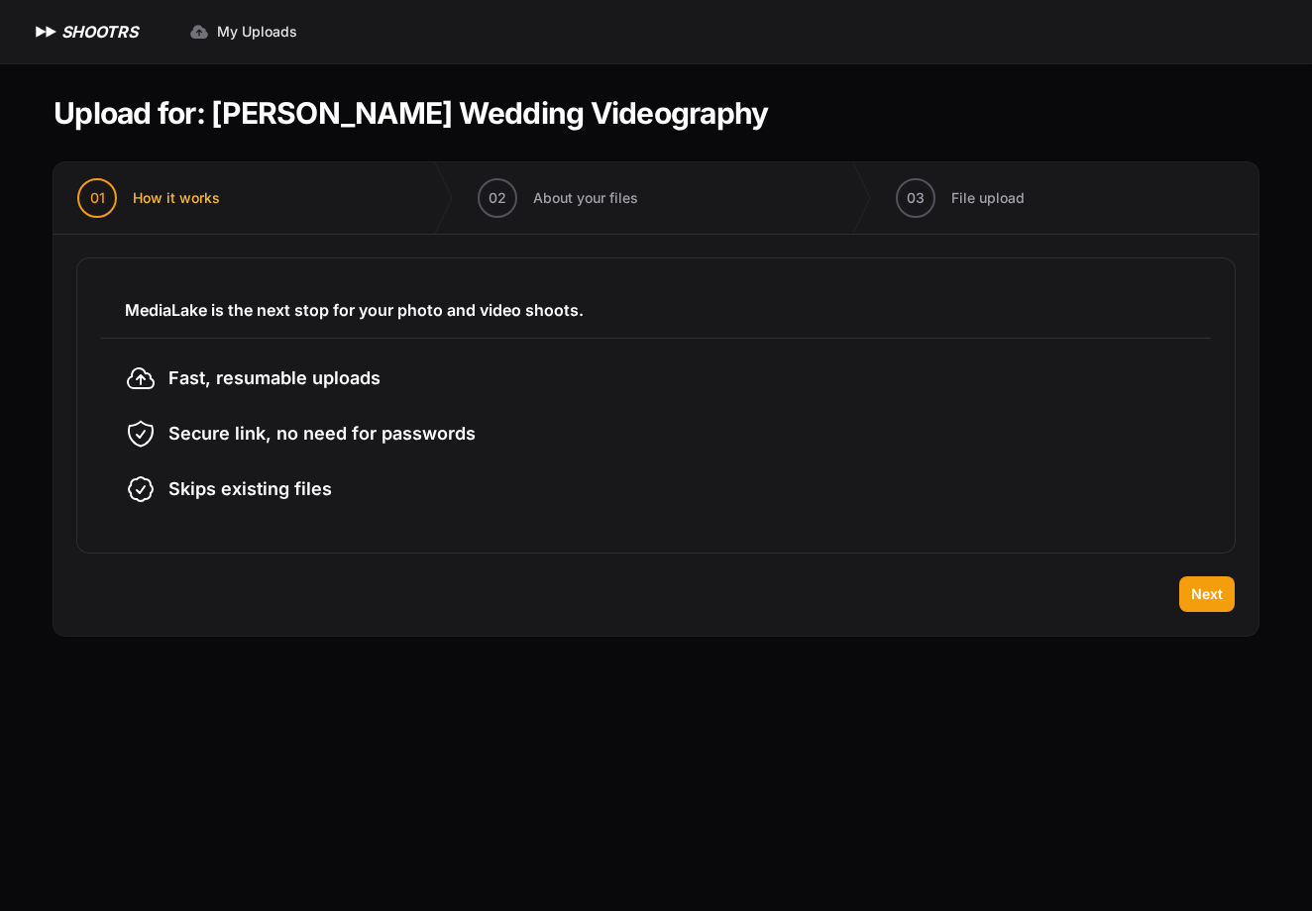  Describe the element at coordinates (558, 198) in the screenshot. I see `button: 02 About your files` at that location.